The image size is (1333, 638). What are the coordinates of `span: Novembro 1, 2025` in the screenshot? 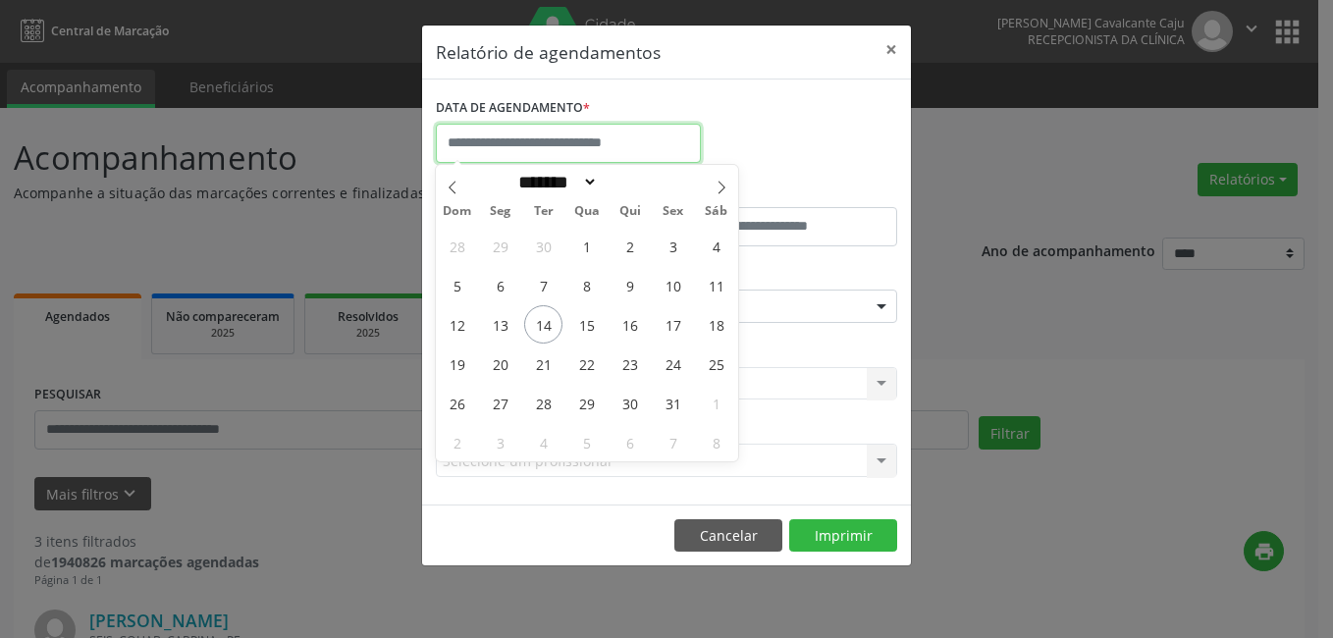 It's located at (715, 402).